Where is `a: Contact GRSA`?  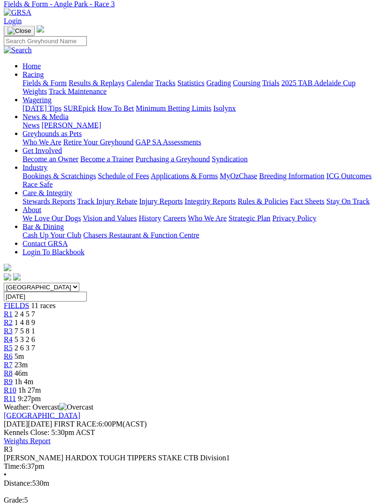
a: Contact GRSA is located at coordinates (45, 243).